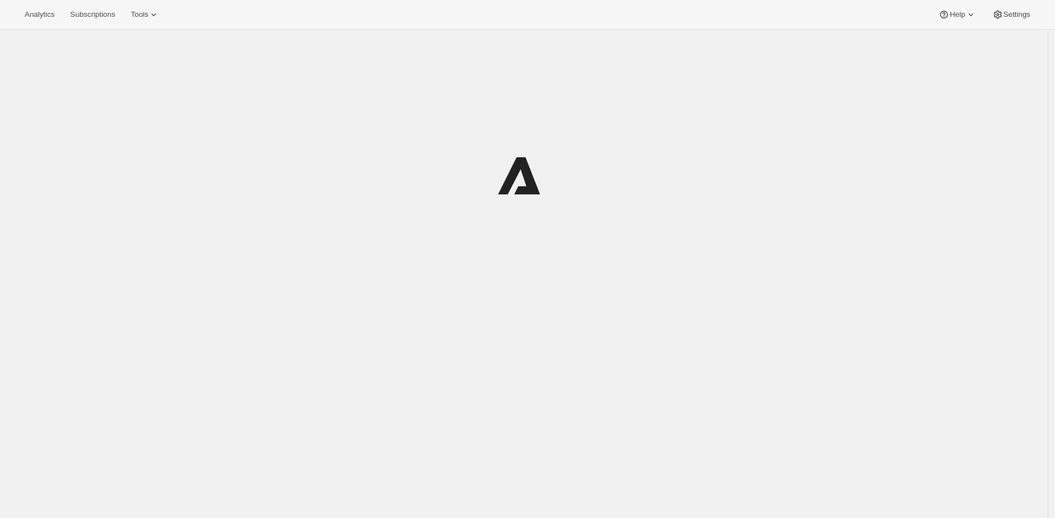 The width and height of the screenshot is (1055, 518). Describe the element at coordinates (1017, 15) in the screenshot. I see `span: Settings` at that location.